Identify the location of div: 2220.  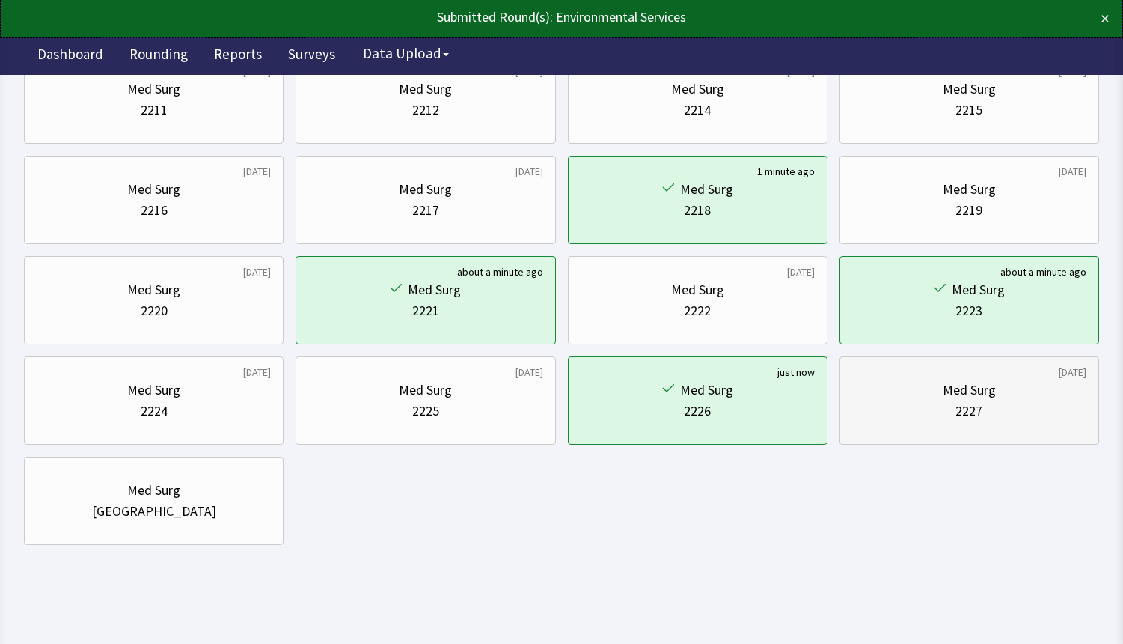
(154, 311).